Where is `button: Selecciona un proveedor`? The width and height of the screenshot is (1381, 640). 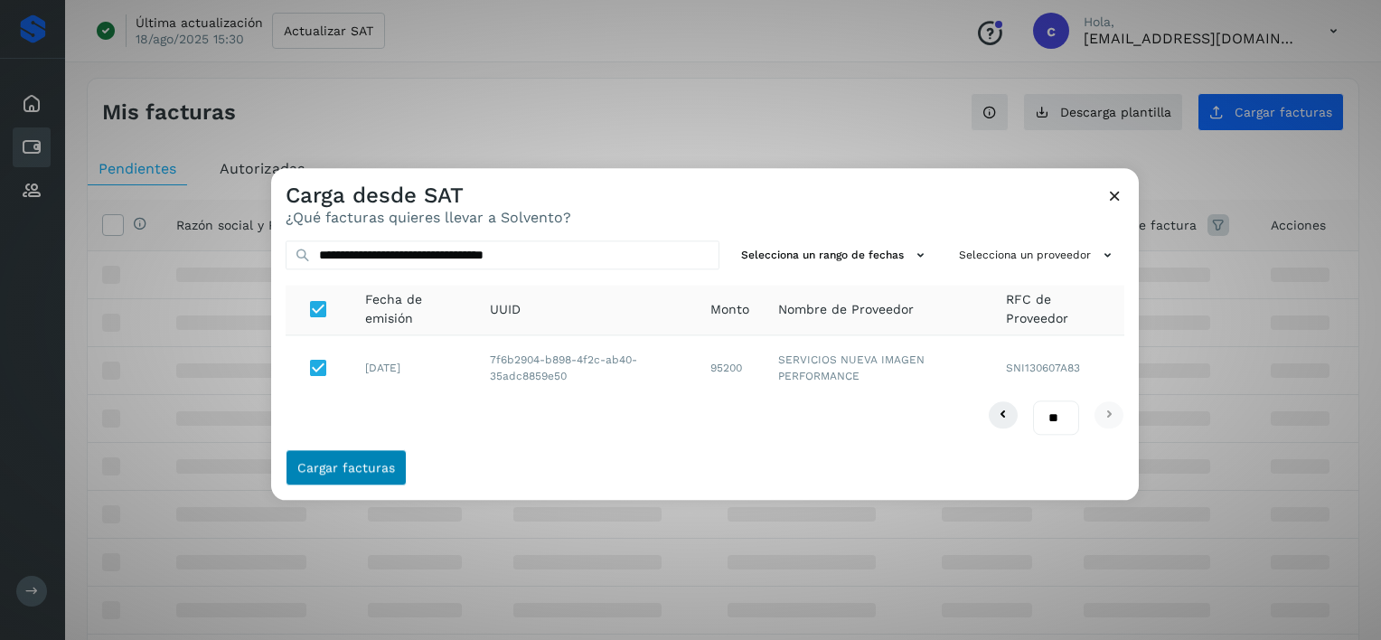 button: Selecciona un proveedor is located at coordinates (1038, 255).